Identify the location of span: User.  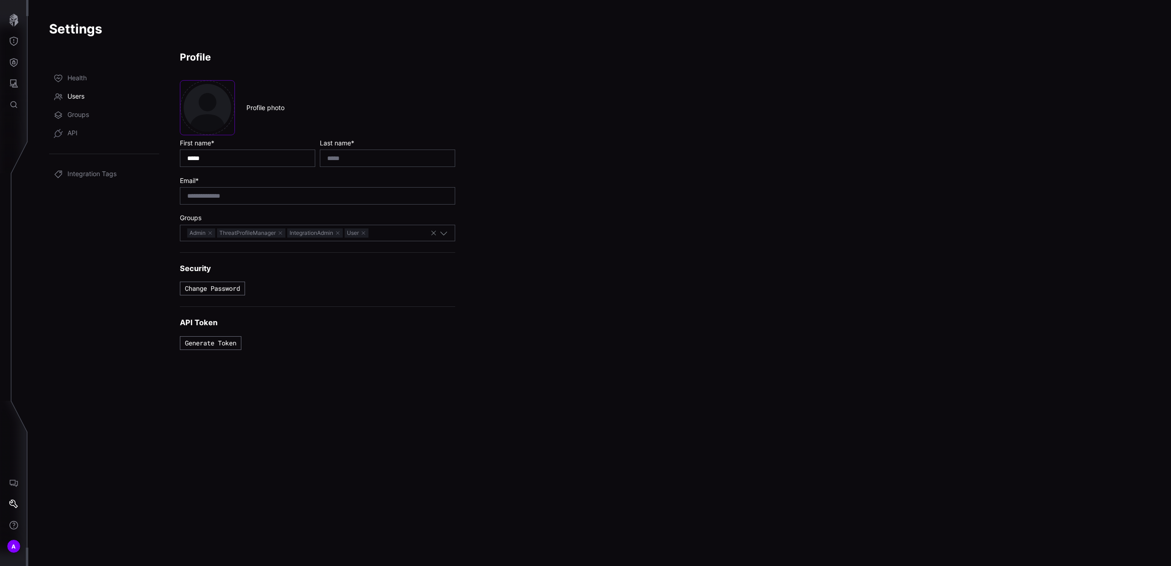
(357, 233).